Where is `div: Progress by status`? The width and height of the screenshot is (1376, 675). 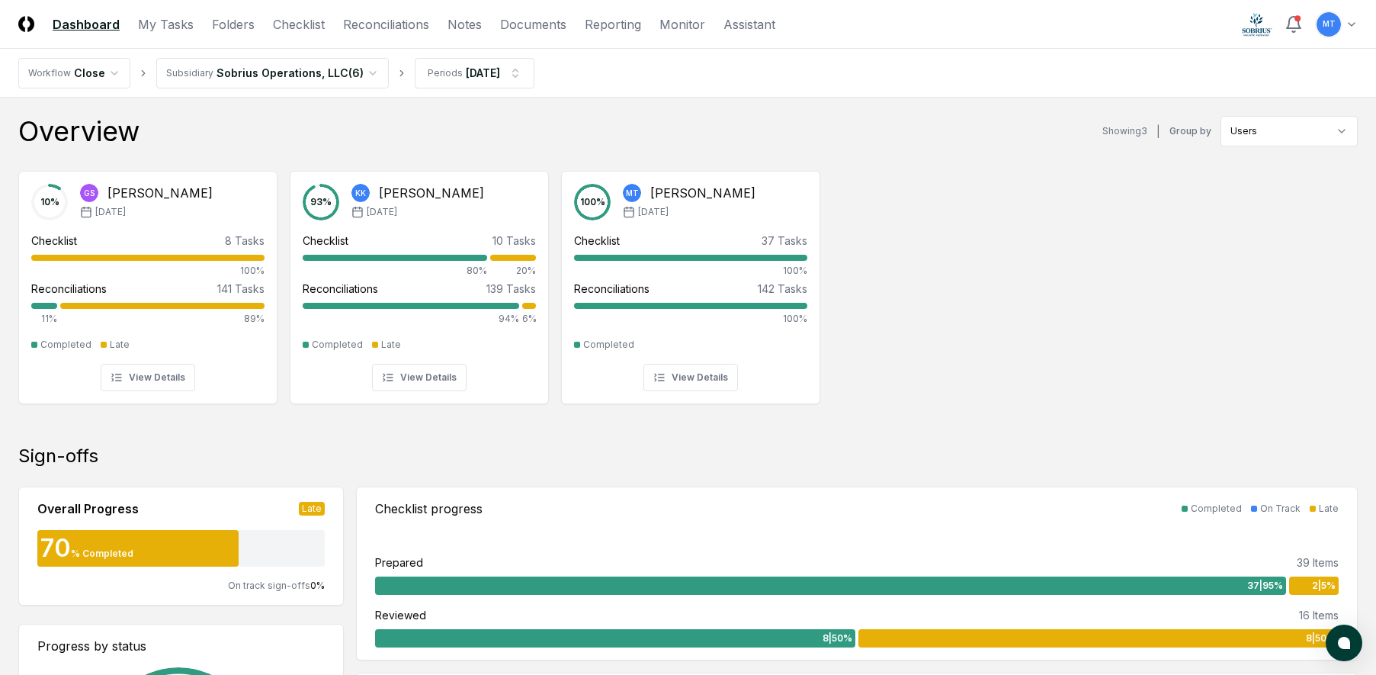 div: Progress by status is located at coordinates (181, 646).